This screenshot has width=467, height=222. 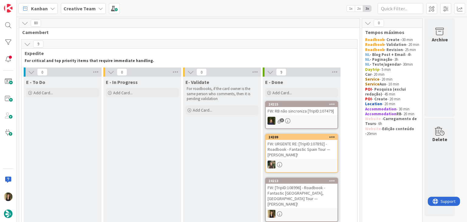 I want to click on img: IG, so click(x=271, y=164).